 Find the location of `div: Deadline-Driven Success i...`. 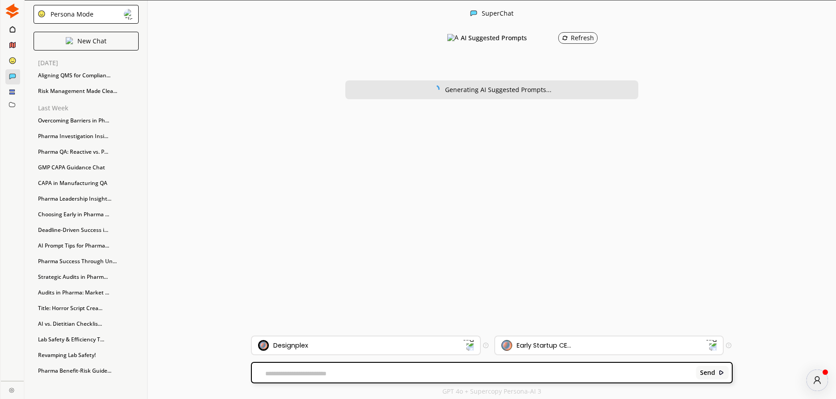

div: Deadline-Driven Success i... is located at coordinates (86, 230).